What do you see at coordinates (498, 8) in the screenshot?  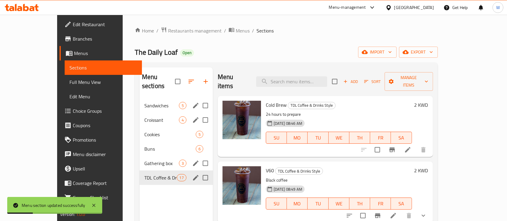 I see `span: W` at bounding box center [498, 8].